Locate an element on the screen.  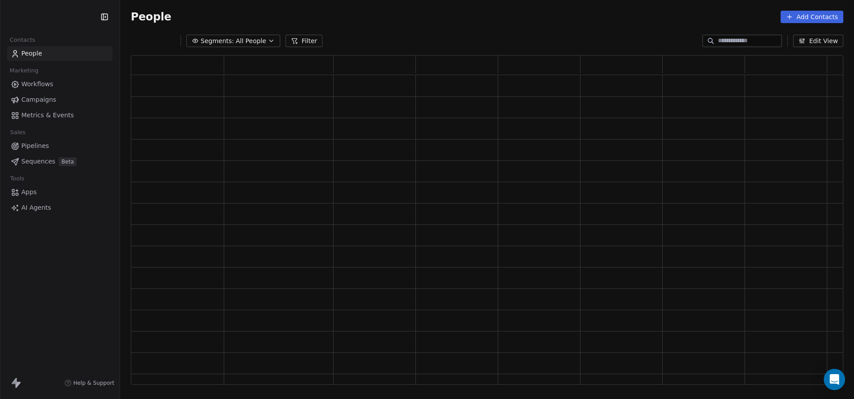
span: Apps is located at coordinates (29, 192).